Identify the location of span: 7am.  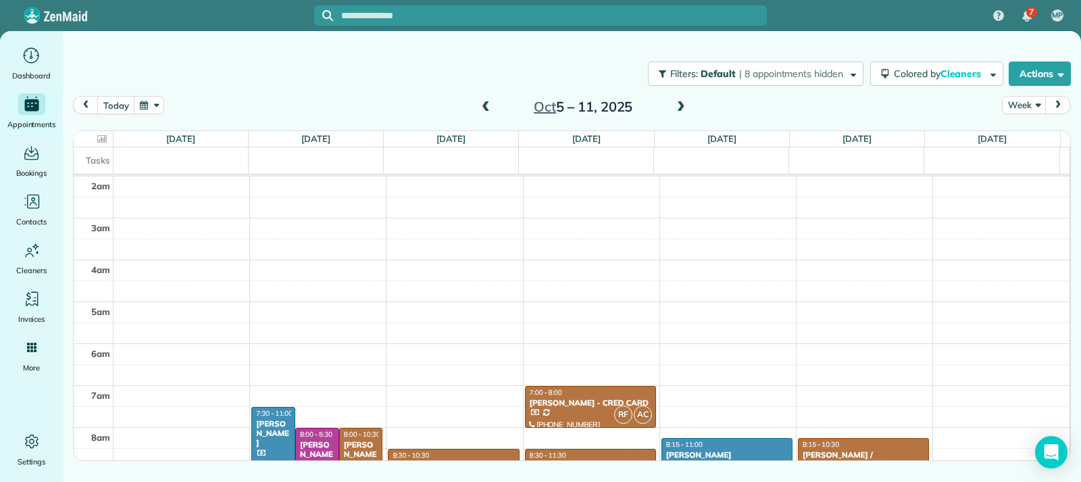
(101, 395).